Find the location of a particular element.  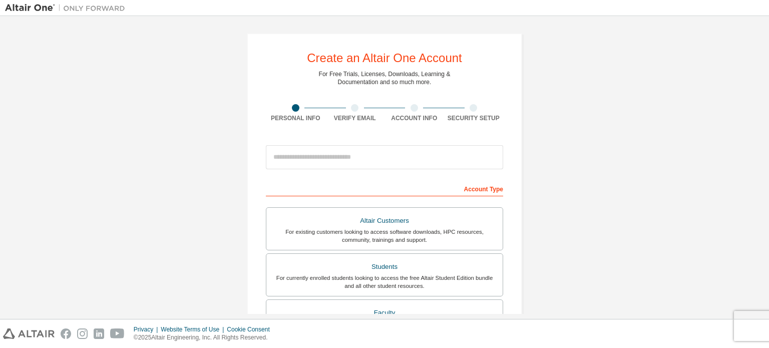

div: For Free Trials, Licenses, Downloads, Learning & Documentation and so much more. is located at coordinates (385, 78).